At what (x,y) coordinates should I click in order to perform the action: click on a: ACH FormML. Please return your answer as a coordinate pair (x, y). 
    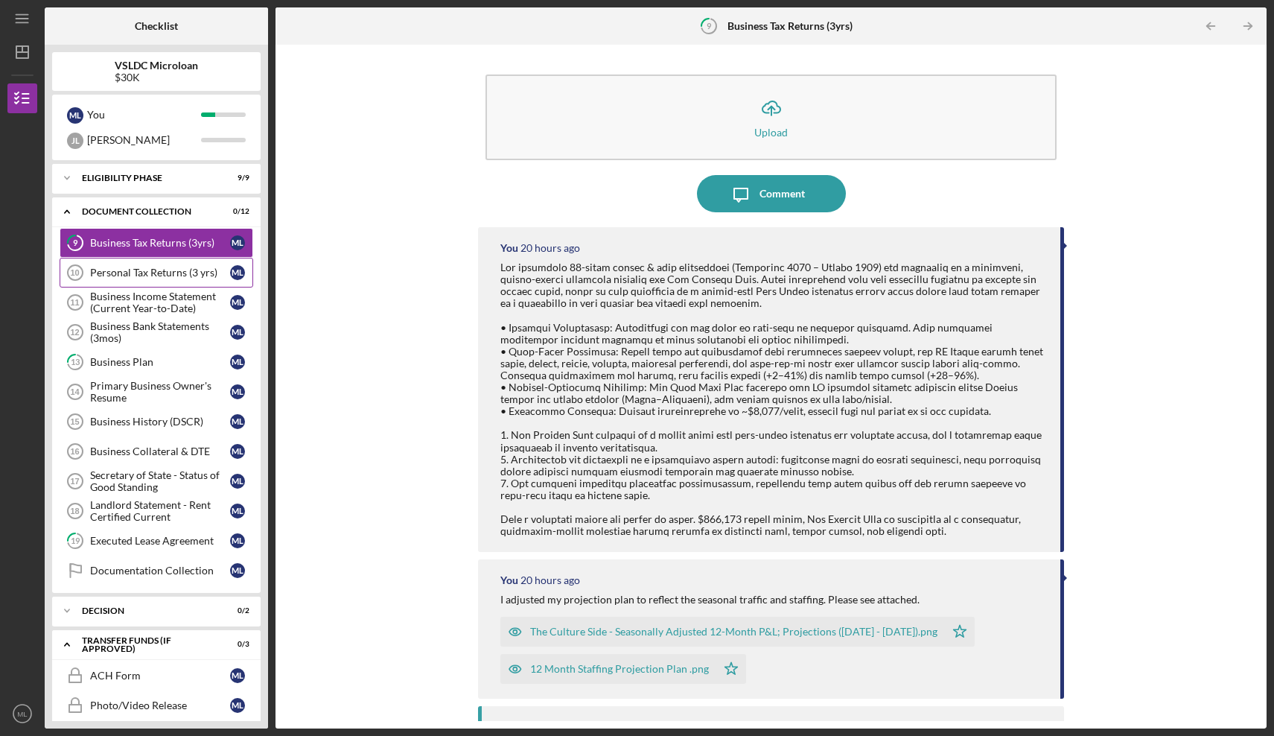
    Looking at the image, I should click on (156, 676).